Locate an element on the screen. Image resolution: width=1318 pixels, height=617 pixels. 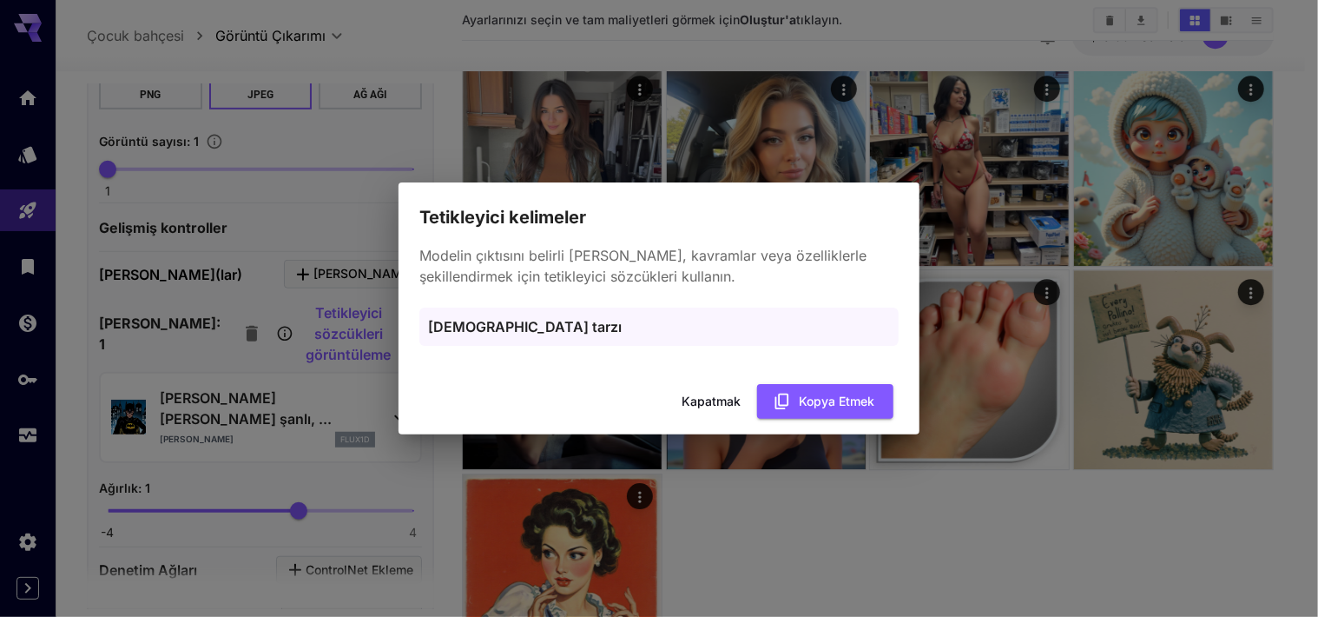
button: Kapatmak is located at coordinates (711, 401).